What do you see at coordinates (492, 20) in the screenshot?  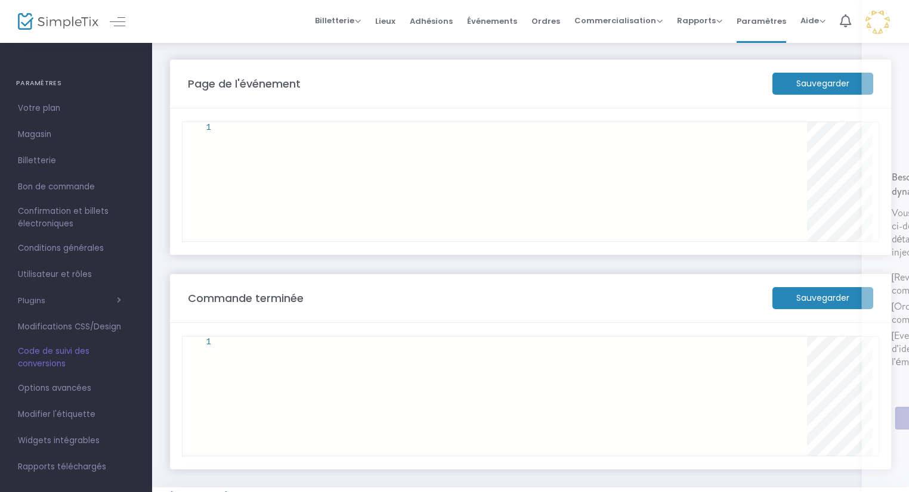 I see `font: Événements` at bounding box center [492, 20].